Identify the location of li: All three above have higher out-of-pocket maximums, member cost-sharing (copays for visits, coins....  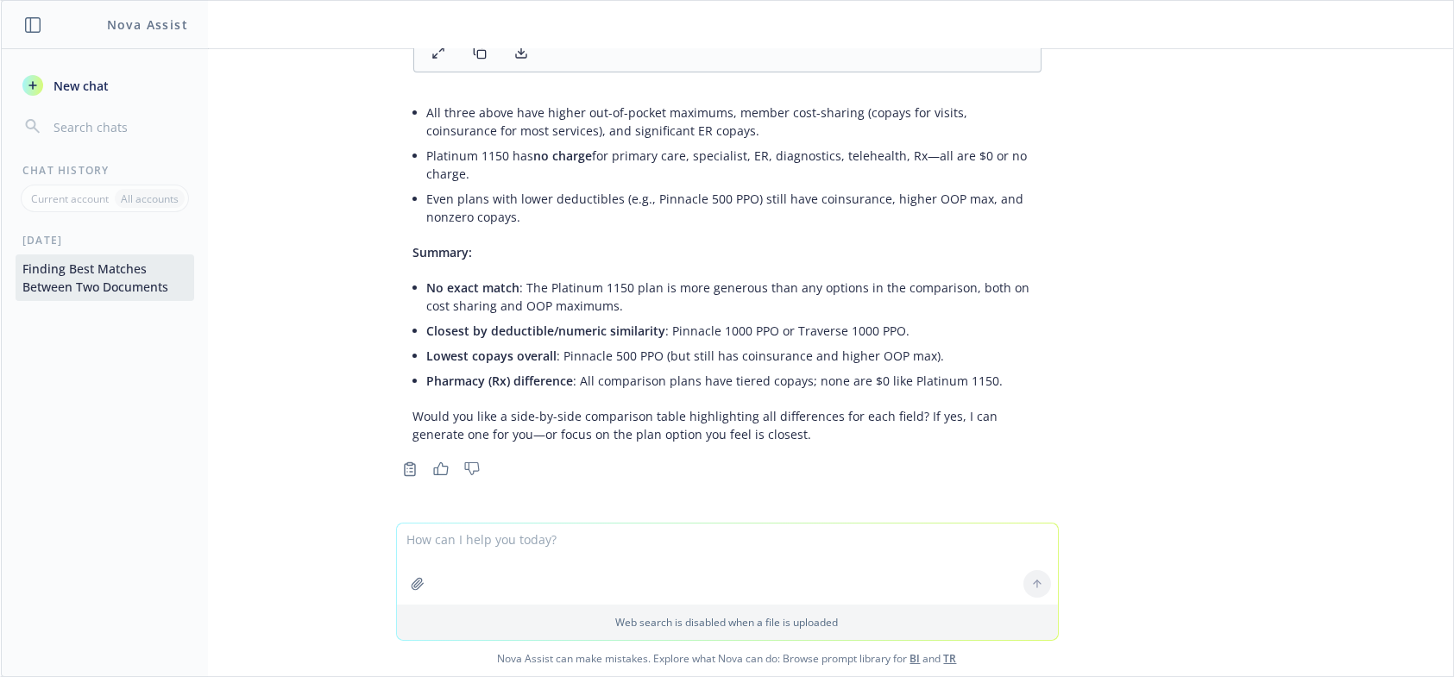
(734, 122).